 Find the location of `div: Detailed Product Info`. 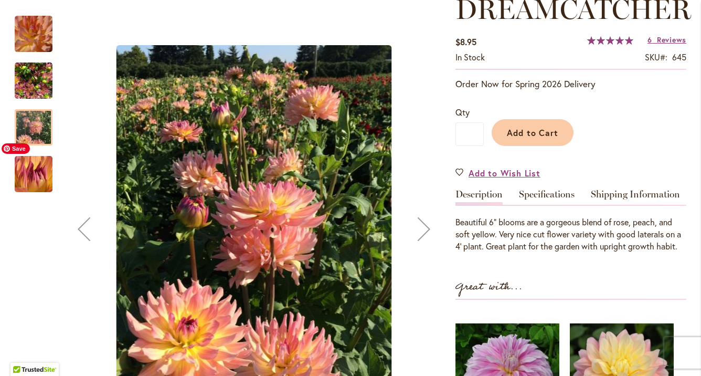

div: Detailed Product Info is located at coordinates (571, 221).